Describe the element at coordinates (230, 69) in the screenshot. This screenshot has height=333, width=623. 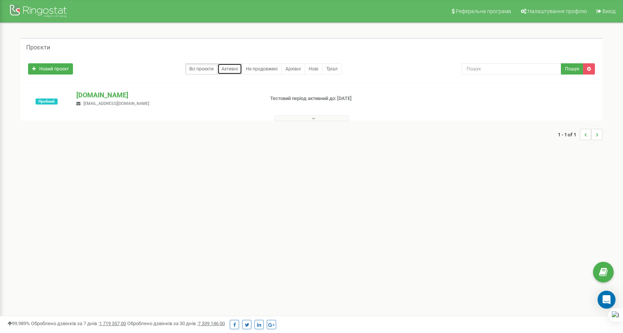
I see `a: Активні` at that location.